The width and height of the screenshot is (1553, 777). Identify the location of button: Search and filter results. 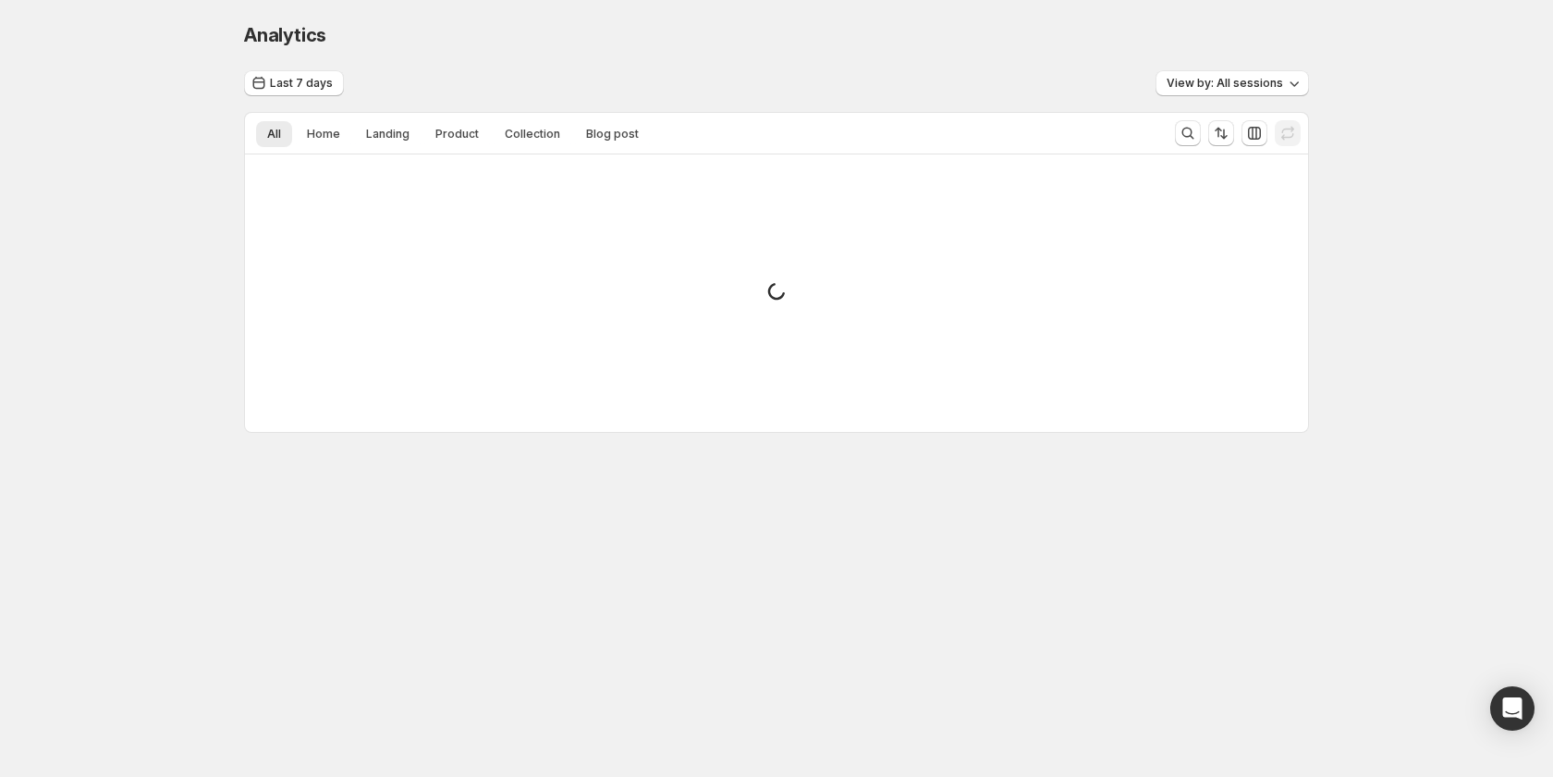
(1188, 133).